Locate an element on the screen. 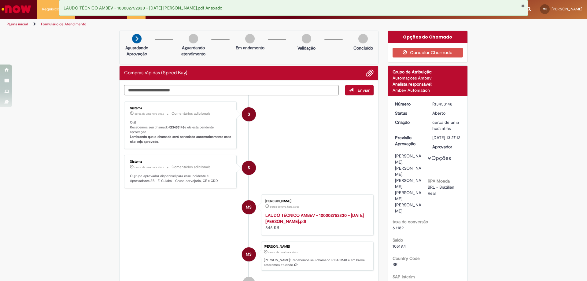 The width and height of the screenshot is (587, 281). div: Automações Ambev is located at coordinates (428, 78).